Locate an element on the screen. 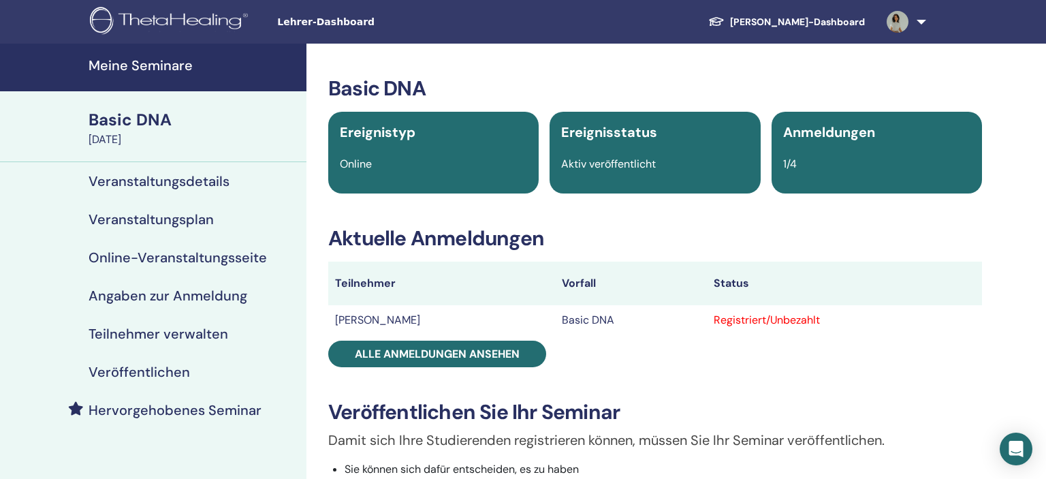 The height and width of the screenshot is (479, 1046). img: default.png is located at coordinates (897, 22).